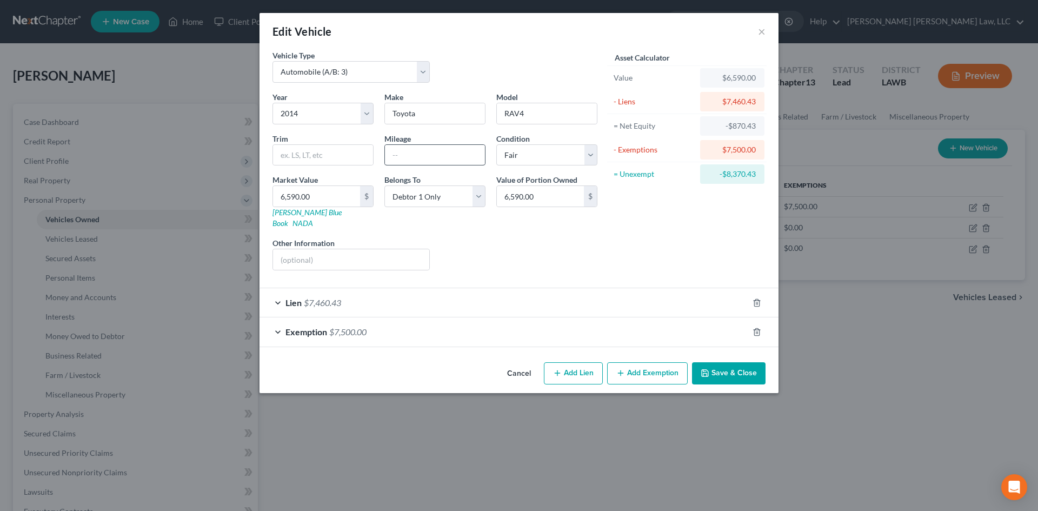 The width and height of the screenshot is (1038, 511). What do you see at coordinates (402, 180) in the screenshot?
I see `span: Belongs To` at bounding box center [402, 180].